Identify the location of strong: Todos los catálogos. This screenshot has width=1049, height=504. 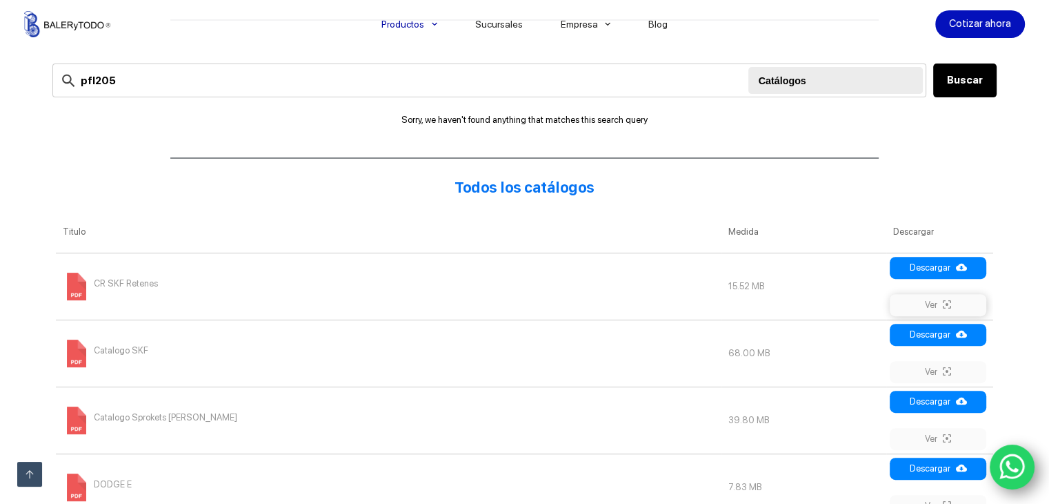
(524, 187).